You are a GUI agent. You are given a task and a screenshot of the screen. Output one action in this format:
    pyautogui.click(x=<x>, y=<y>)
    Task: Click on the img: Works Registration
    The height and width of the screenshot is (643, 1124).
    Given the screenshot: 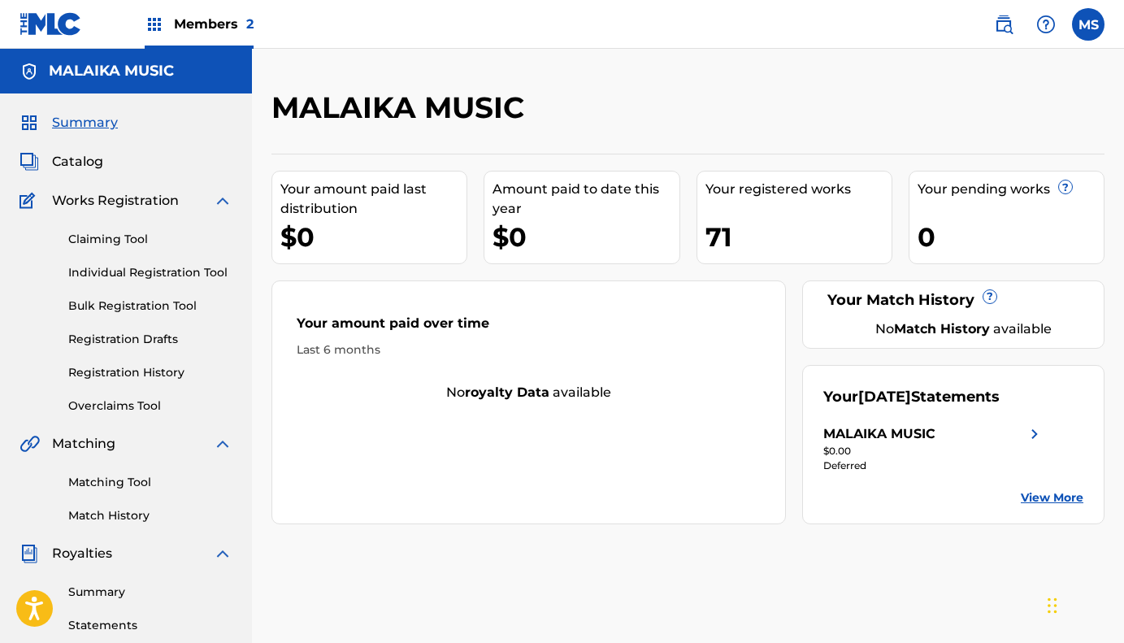 What is the action you would take?
    pyautogui.click(x=30, y=201)
    